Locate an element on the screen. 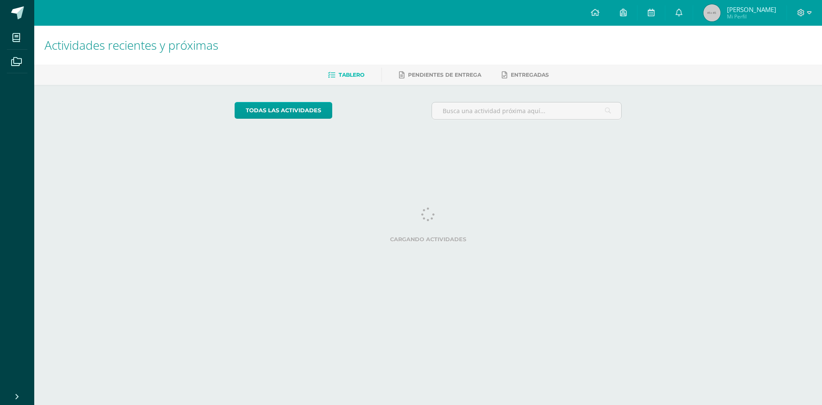  img: 45x45 is located at coordinates (712, 13).